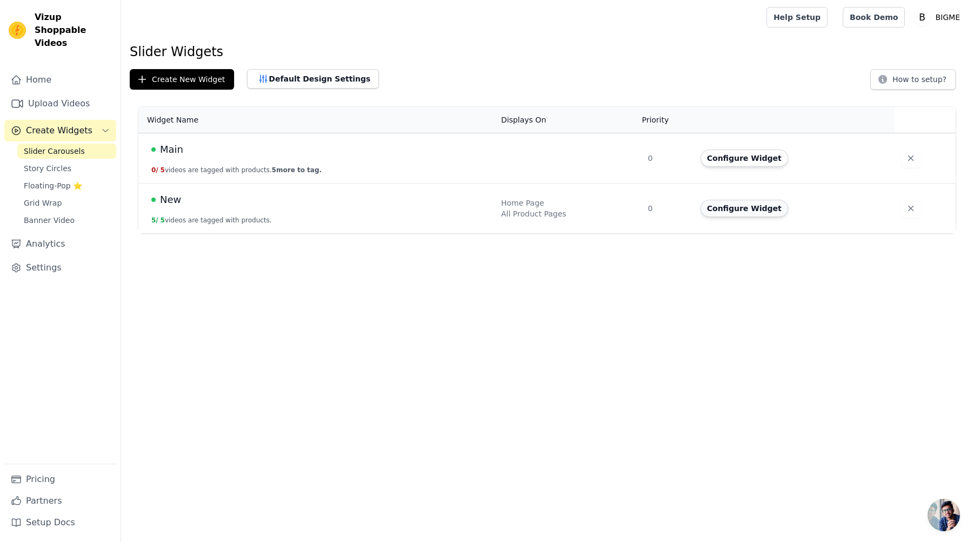 The width and height of the screenshot is (973, 542). What do you see at coordinates (60, 480) in the screenshot?
I see `a: Pricing` at bounding box center [60, 480].